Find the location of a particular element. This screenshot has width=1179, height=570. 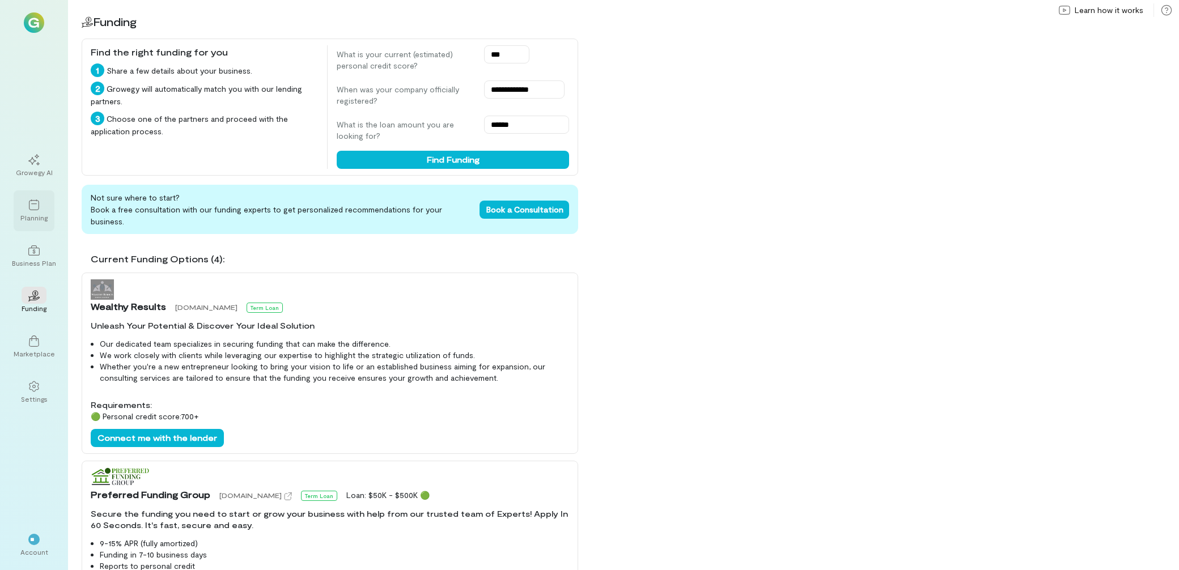

div: Share a few details about your business. is located at coordinates (204, 70).